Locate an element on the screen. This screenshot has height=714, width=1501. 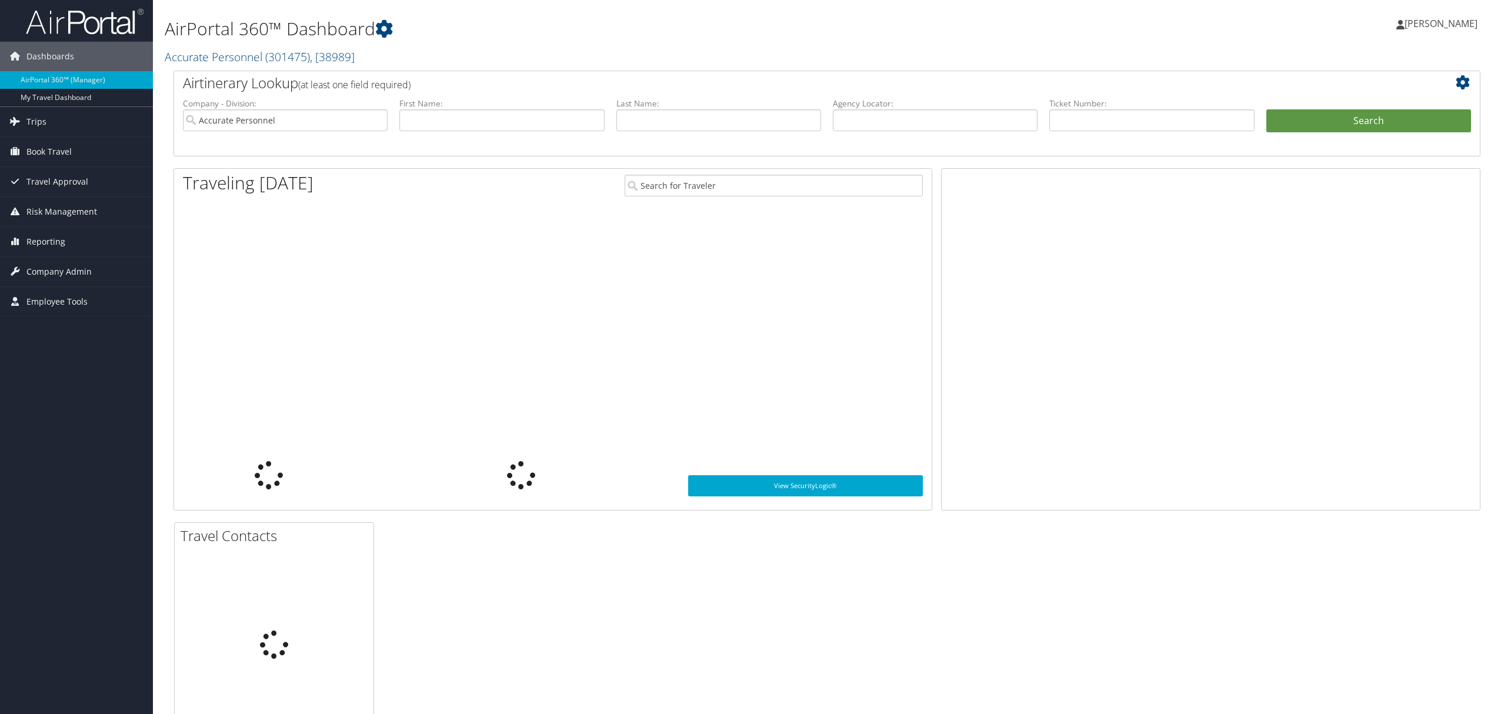
h2: Travel Contacts is located at coordinates (277, 536).